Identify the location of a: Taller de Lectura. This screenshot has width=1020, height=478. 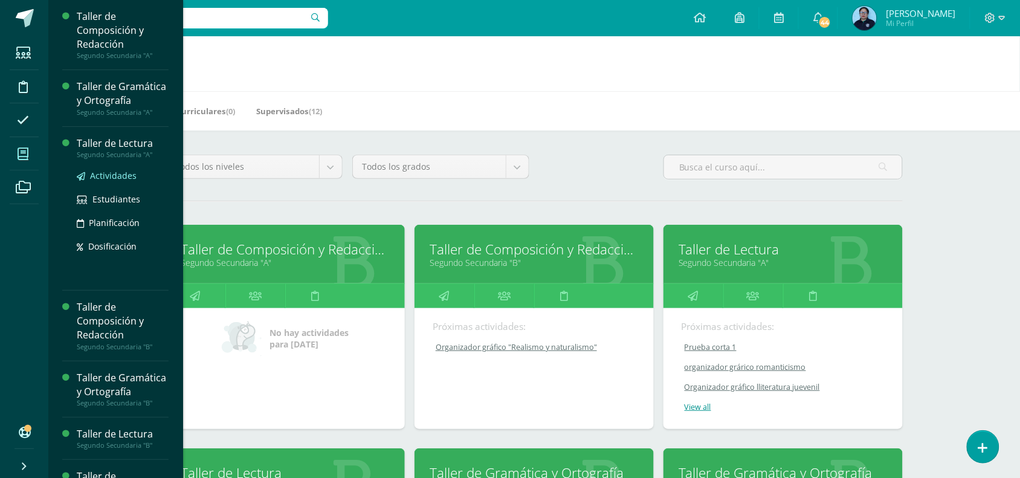
(783, 249).